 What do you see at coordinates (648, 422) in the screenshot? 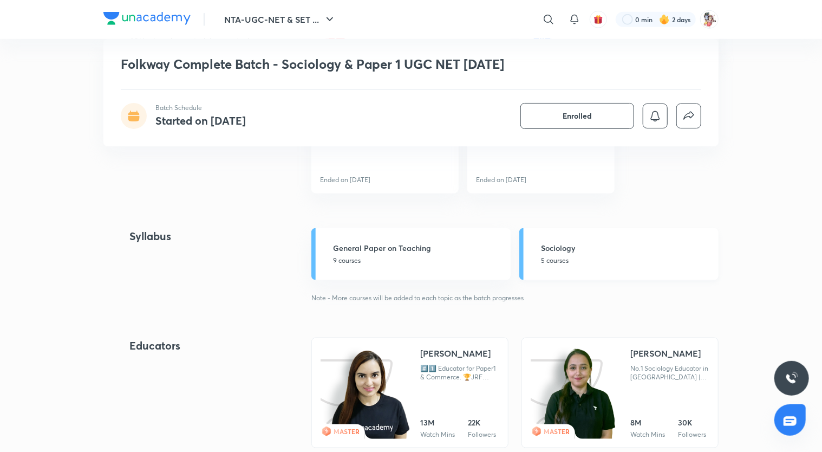
I see `div: 8M` at bounding box center [648, 422].